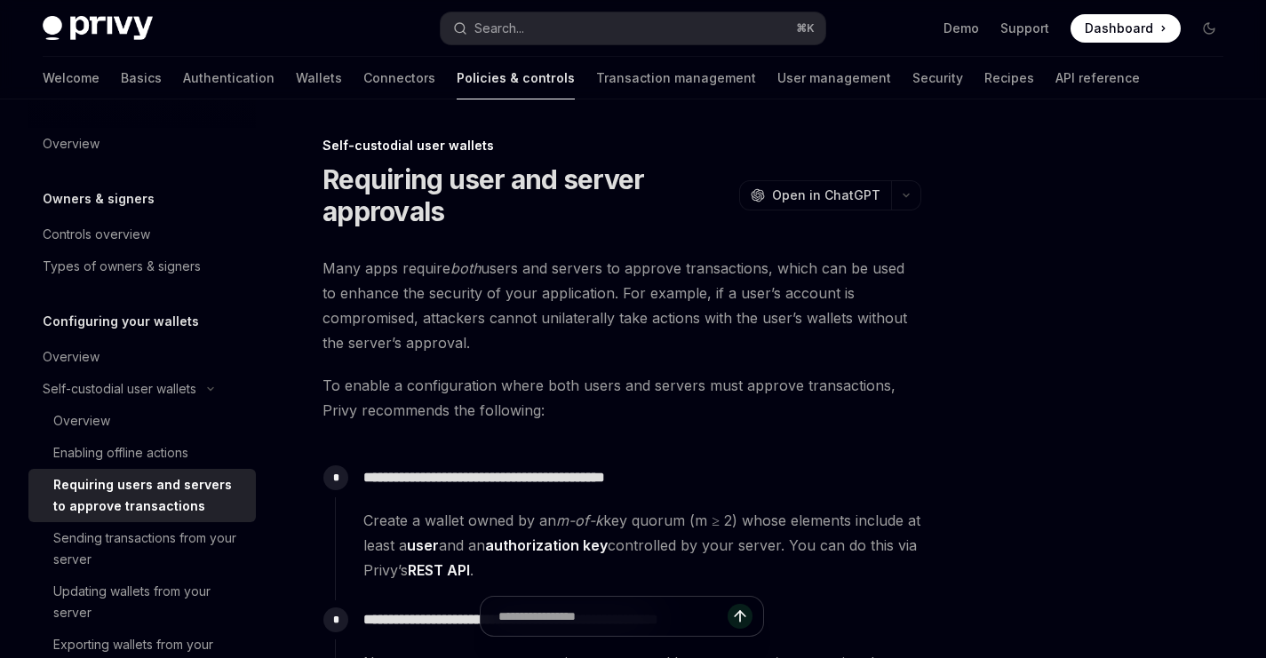 The width and height of the screenshot is (1266, 658). I want to click on a: Connectors, so click(399, 78).